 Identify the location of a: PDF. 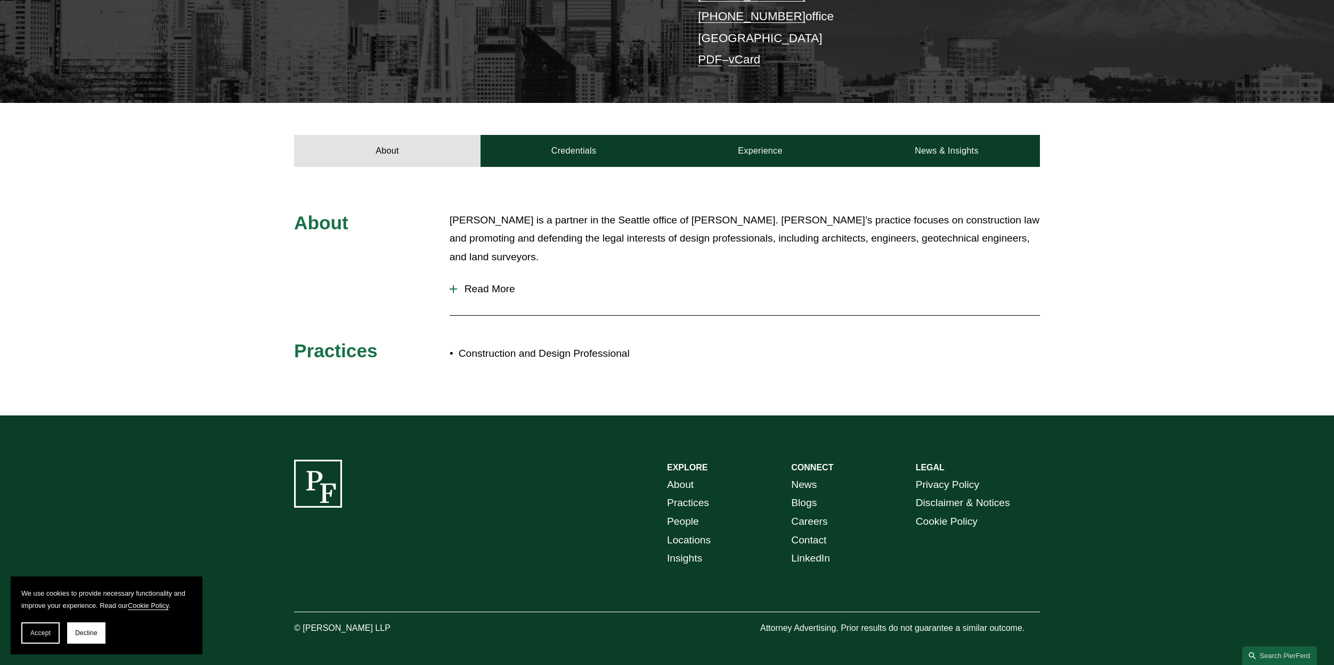
(710, 59).